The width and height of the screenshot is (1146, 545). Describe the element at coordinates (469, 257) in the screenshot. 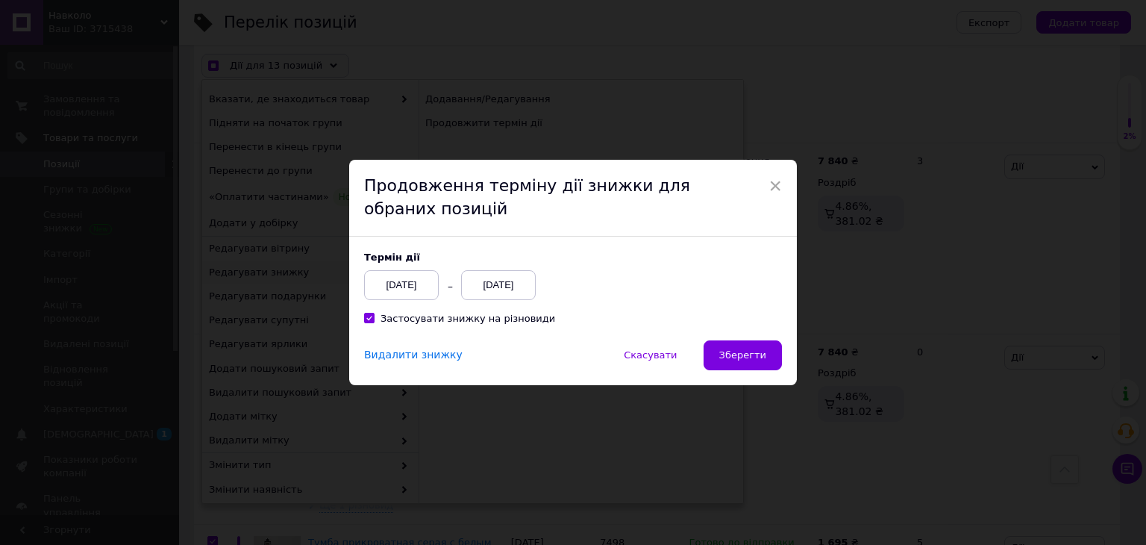

I see `label: Термін дії` at that location.